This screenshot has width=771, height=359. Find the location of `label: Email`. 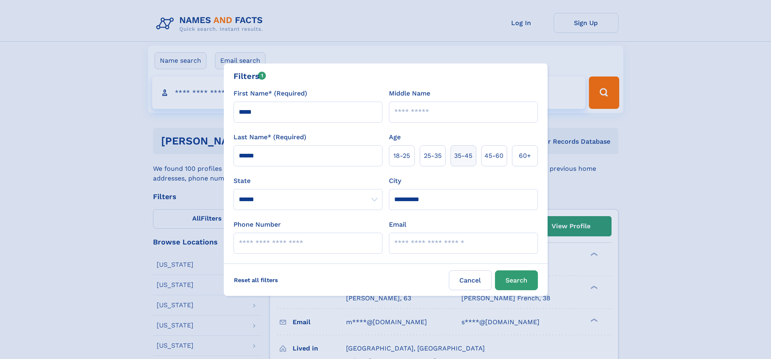

label: Email is located at coordinates (397, 225).